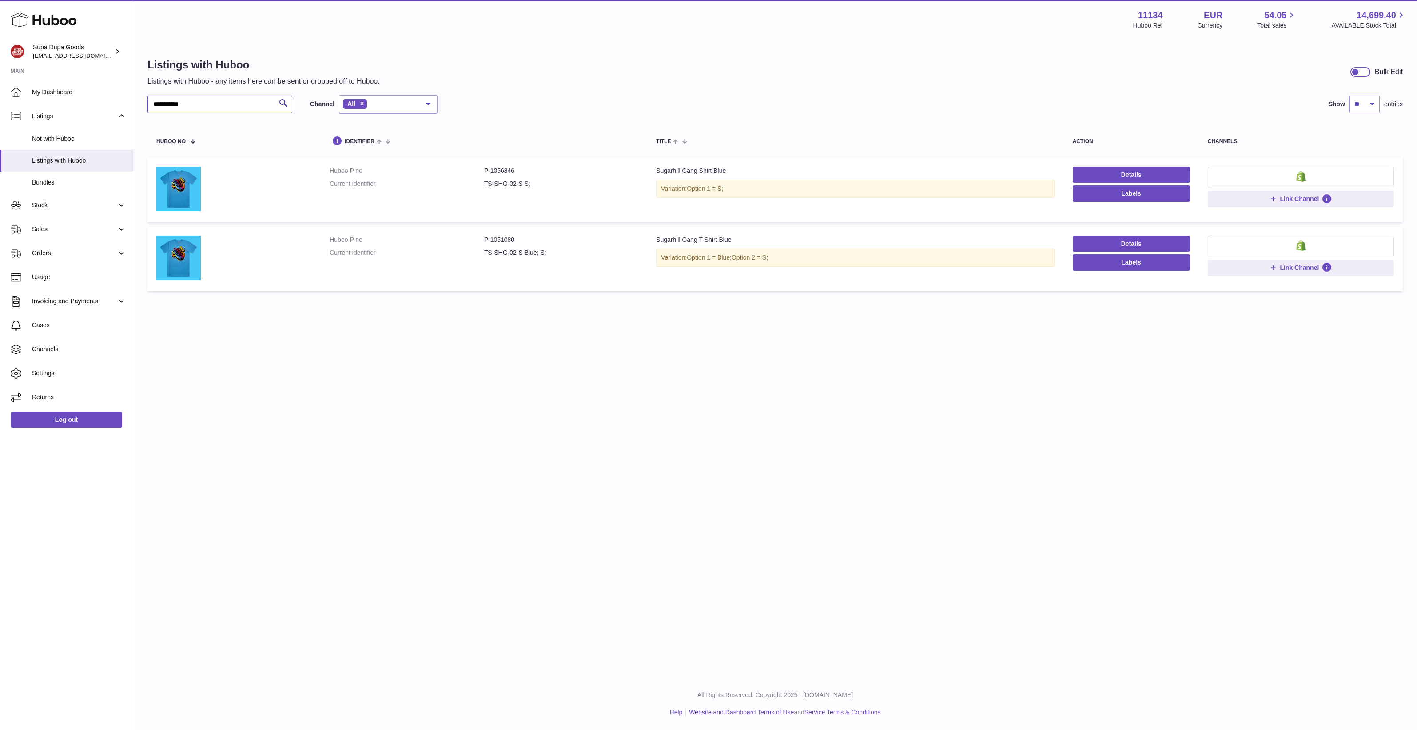  Describe the element at coordinates (179, 258) in the screenshot. I see `img: Sugarhill Gang T-Shirt Blue` at that location.